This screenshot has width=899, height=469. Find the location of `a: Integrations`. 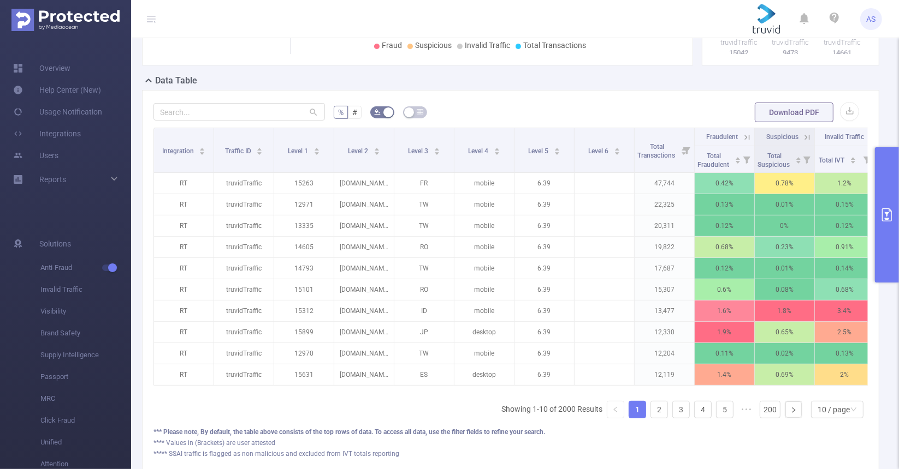

a: Integrations is located at coordinates (47, 134).